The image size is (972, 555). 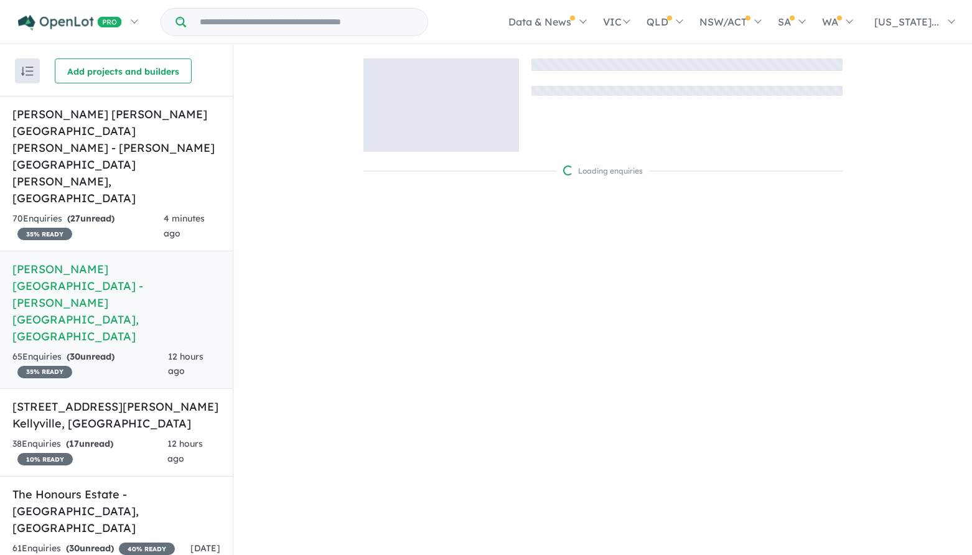 What do you see at coordinates (90, 365) in the screenshot?
I see `div: 65 Enquir ies` at bounding box center [90, 365].